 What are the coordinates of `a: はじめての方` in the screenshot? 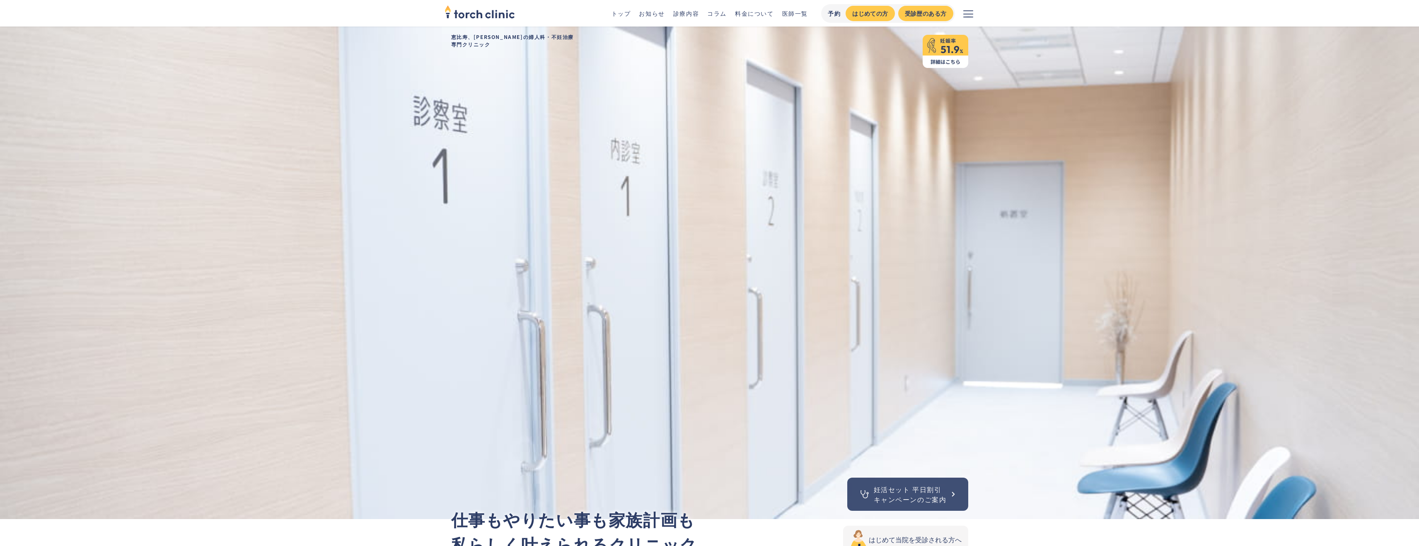 It's located at (870, 13).